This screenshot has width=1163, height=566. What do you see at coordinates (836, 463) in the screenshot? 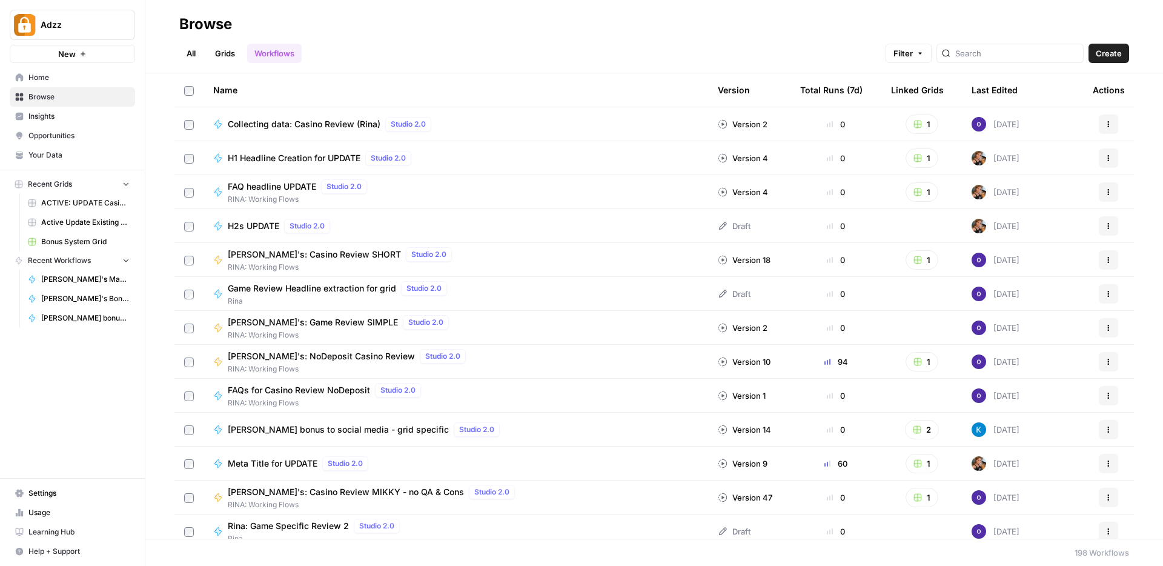
I see `div: 60` at bounding box center [836, 463].